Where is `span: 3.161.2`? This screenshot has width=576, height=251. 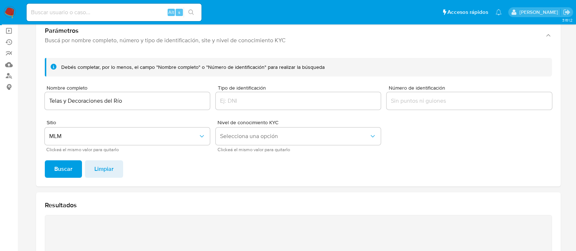
span: 3.161.2 is located at coordinates (567, 20).